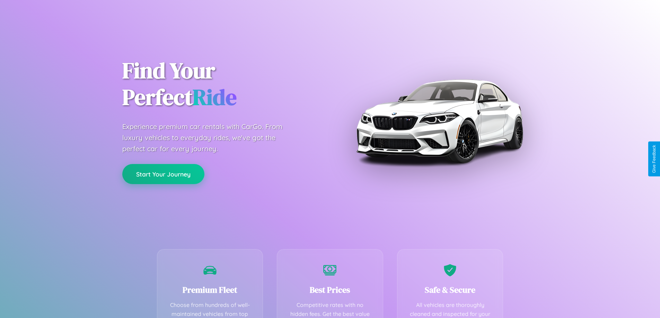  I want to click on h1: Find Your Perfect, so click(221, 84).